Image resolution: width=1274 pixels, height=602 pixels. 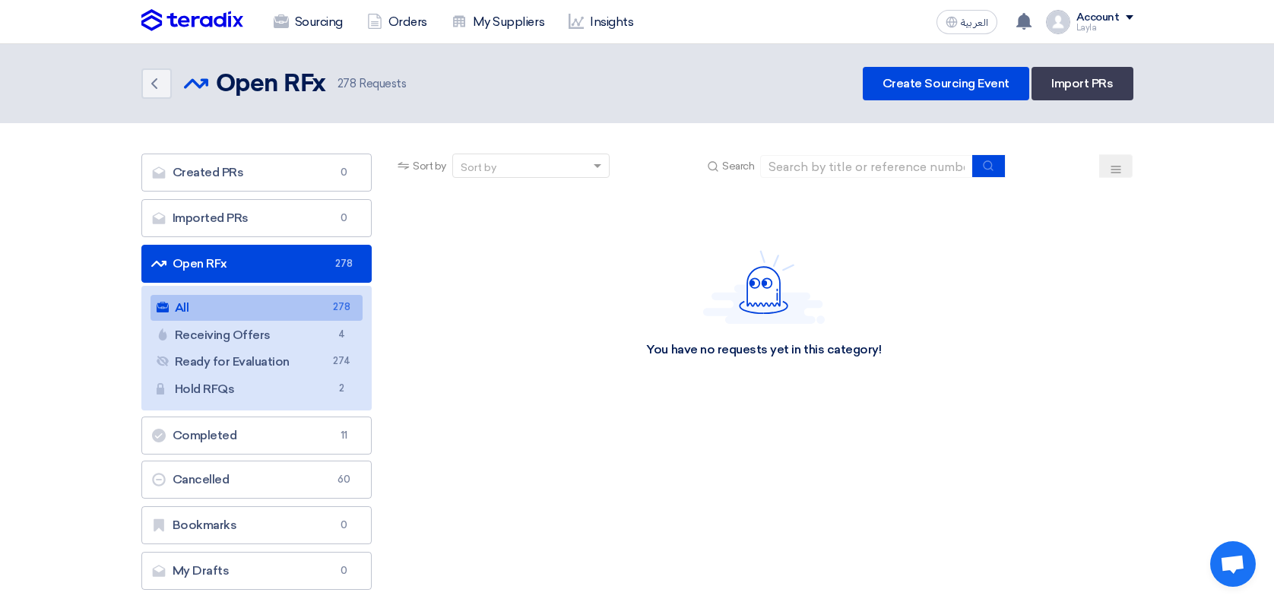 I want to click on span: 2, so click(x=341, y=388).